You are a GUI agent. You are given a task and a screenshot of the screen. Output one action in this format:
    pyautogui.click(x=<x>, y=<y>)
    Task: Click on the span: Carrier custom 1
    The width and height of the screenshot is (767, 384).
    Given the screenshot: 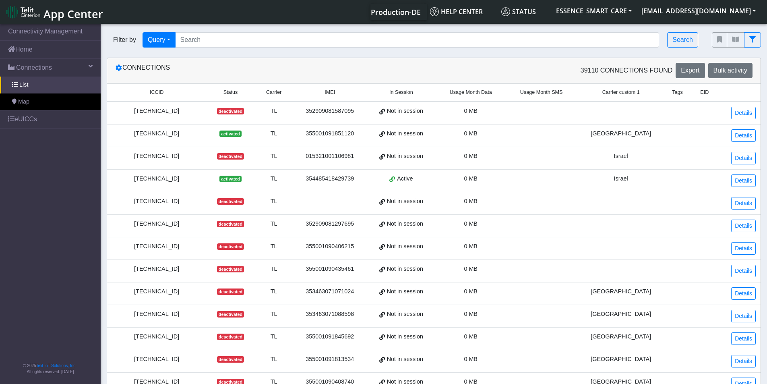 What is the action you would take?
    pyautogui.click(x=621, y=92)
    